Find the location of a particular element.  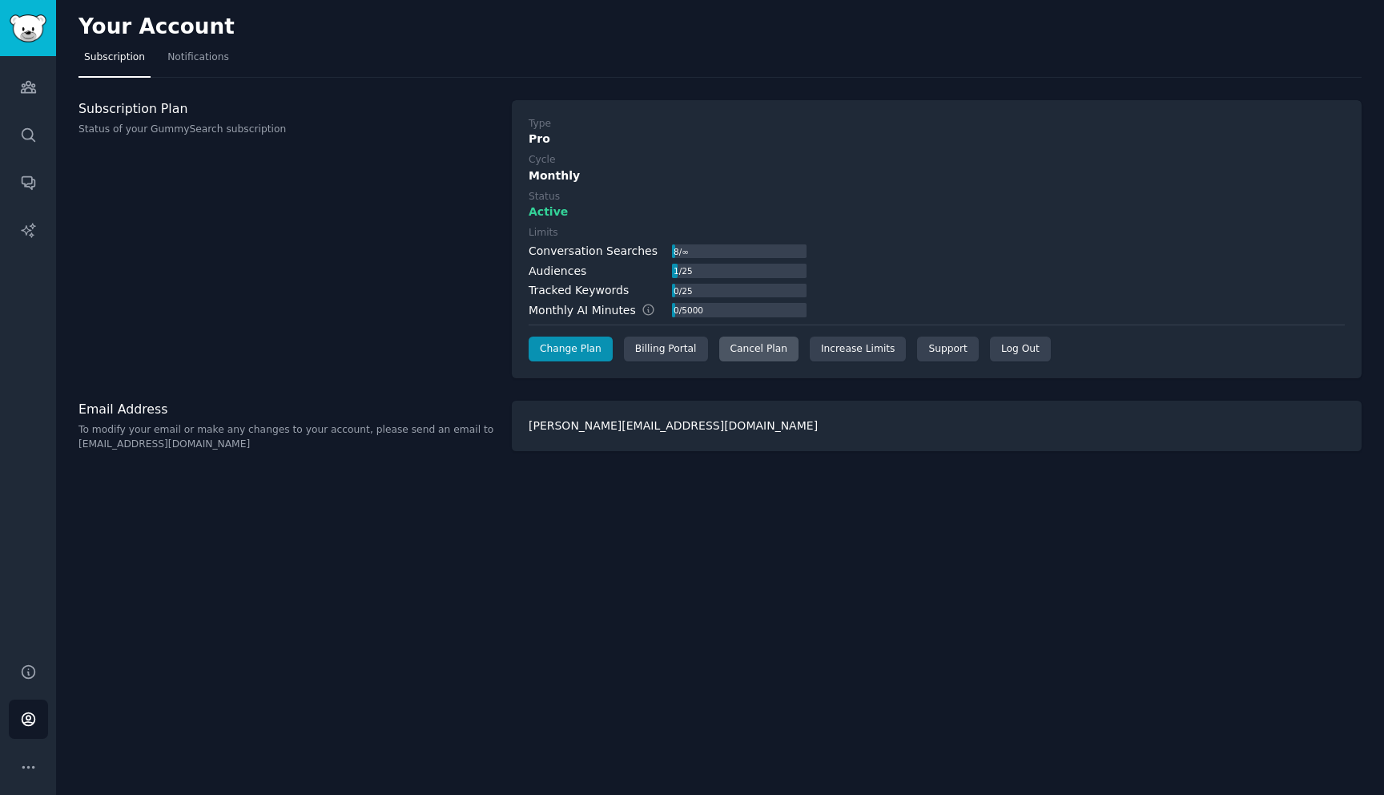

h3: Email Address is located at coordinates (287, 409).